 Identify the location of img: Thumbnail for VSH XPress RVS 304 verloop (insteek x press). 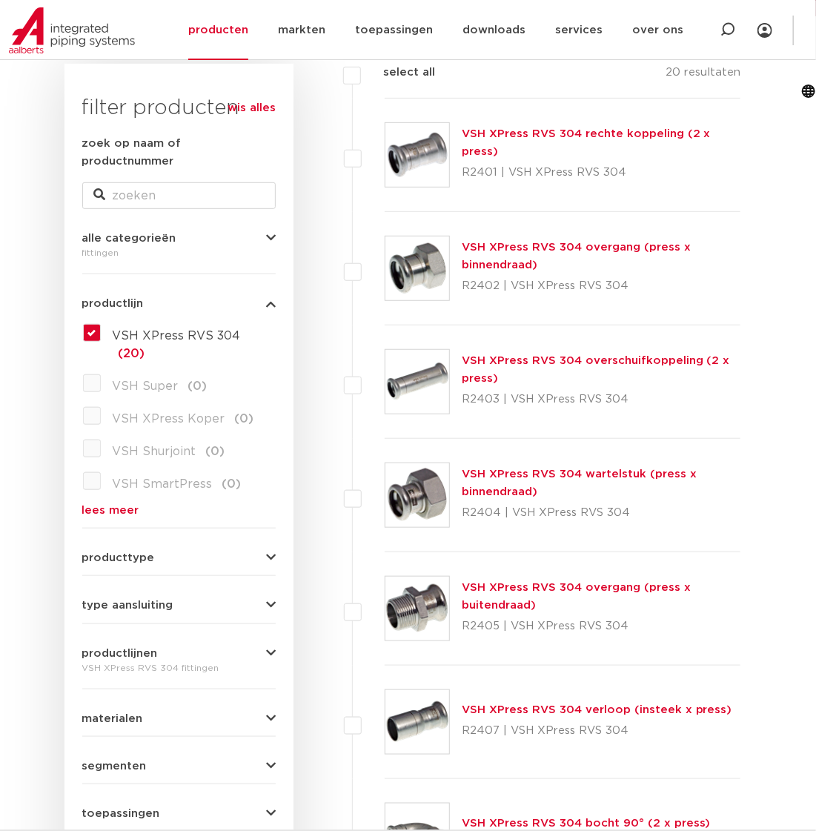
(417, 722).